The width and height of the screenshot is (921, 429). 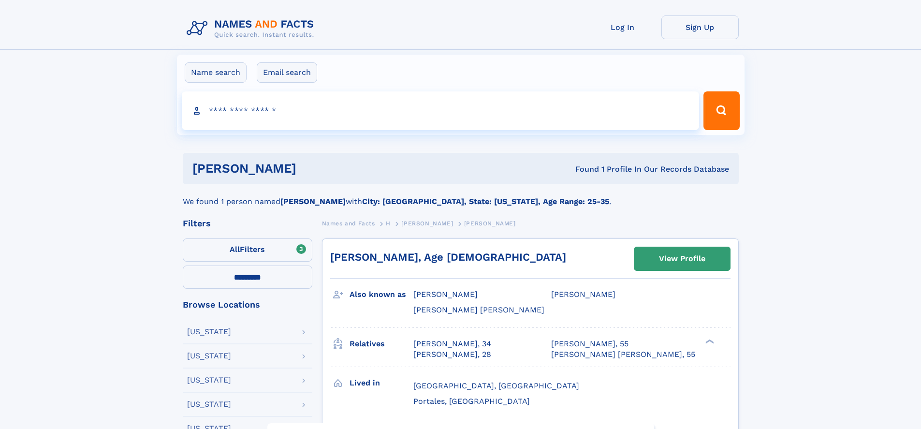 What do you see at coordinates (247, 223) in the screenshot?
I see `div: Filters` at bounding box center [247, 223].